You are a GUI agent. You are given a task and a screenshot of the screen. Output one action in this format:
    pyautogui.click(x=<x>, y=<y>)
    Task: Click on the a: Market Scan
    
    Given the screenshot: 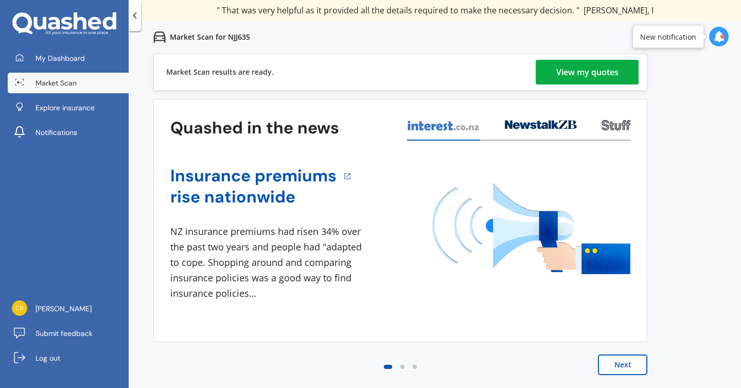 What is the action you would take?
    pyautogui.click(x=68, y=83)
    